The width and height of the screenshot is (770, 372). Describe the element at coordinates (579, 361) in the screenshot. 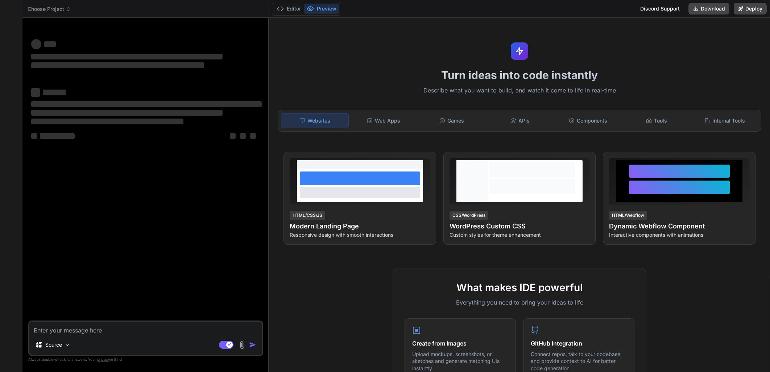

I see `p: Connect repos, talk to your codebase, and provide context to AI for better code generation` at that location.